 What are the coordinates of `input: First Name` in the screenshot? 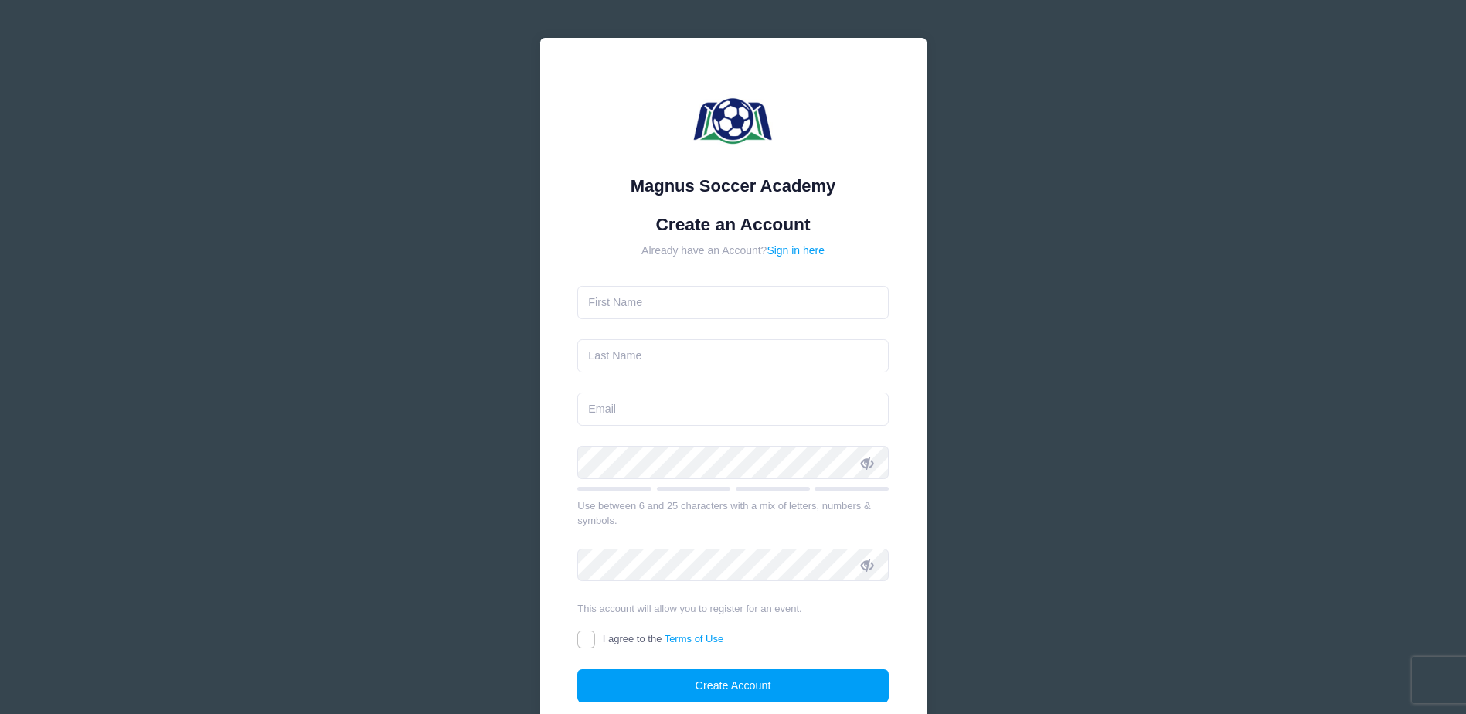 It's located at (733, 302).